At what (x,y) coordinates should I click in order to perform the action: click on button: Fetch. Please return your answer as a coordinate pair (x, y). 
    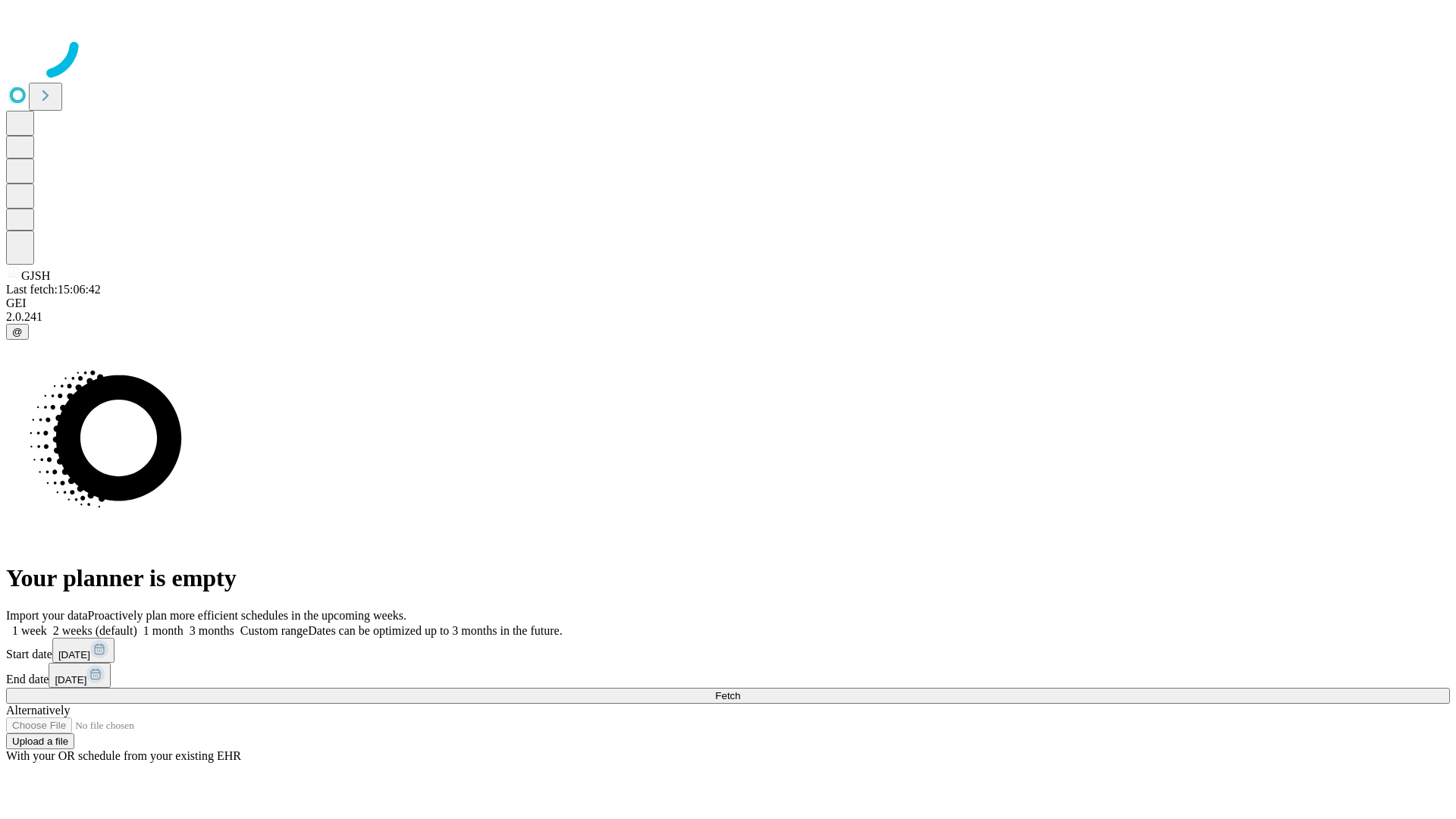
    Looking at the image, I should click on (728, 695).